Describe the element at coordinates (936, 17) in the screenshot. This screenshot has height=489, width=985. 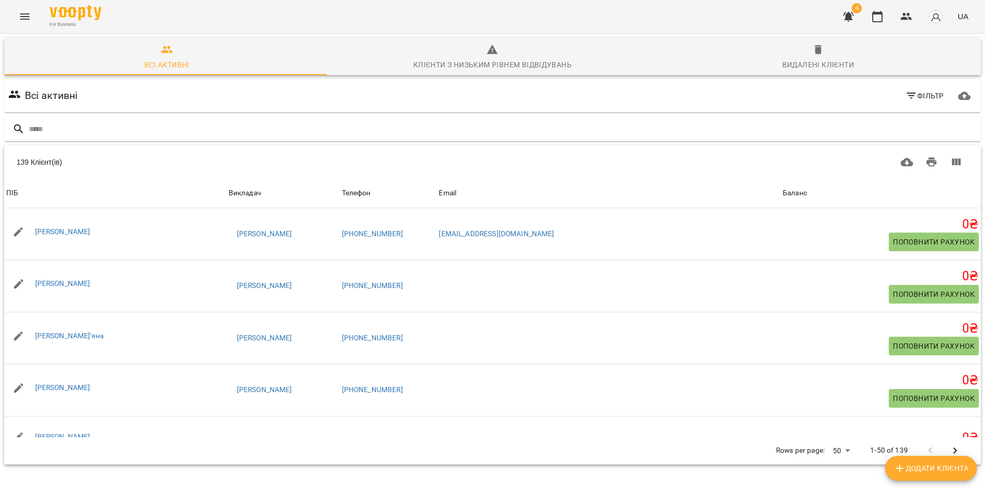
I see `img: avatar_s.png` at that location.